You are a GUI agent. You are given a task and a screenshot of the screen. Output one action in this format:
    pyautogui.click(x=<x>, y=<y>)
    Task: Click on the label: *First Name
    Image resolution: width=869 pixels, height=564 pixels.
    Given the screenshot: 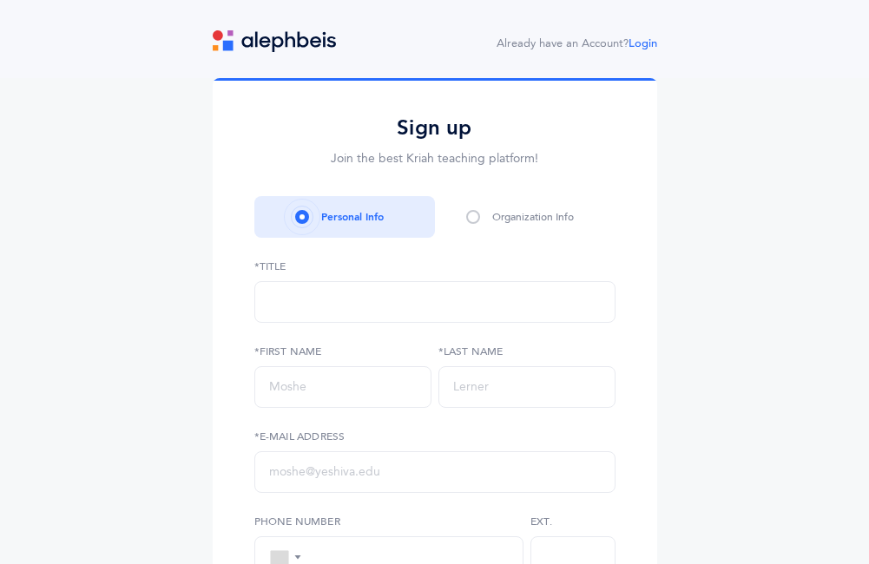 What is the action you would take?
    pyautogui.click(x=343, y=351)
    